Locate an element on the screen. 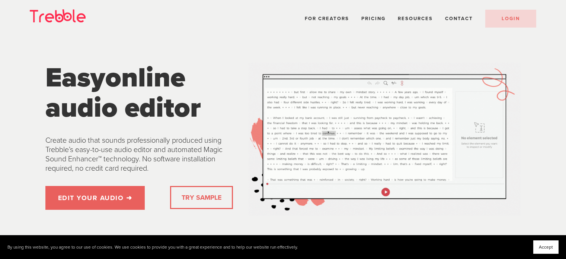  a: EDIT YOUR AUDIO ➜ is located at coordinates (95, 198).